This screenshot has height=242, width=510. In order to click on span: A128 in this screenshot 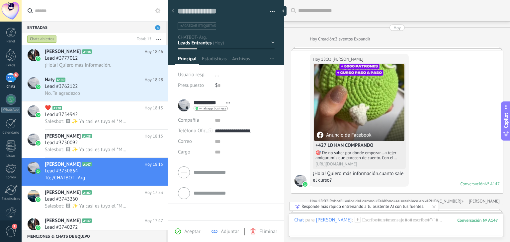, I will do `click(87, 136)`.